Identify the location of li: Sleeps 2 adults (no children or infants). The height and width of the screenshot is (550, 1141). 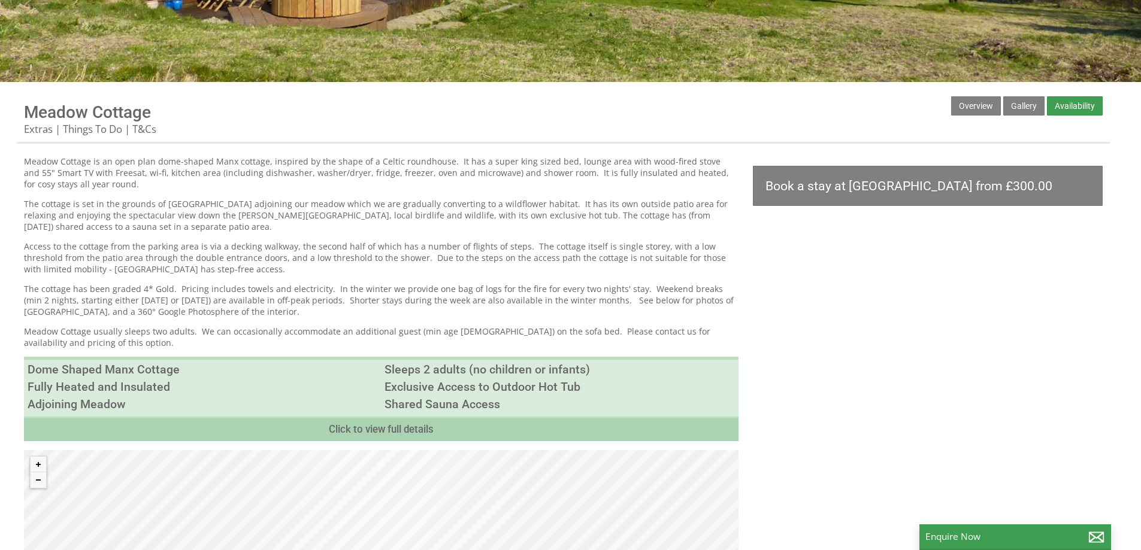
(559, 369).